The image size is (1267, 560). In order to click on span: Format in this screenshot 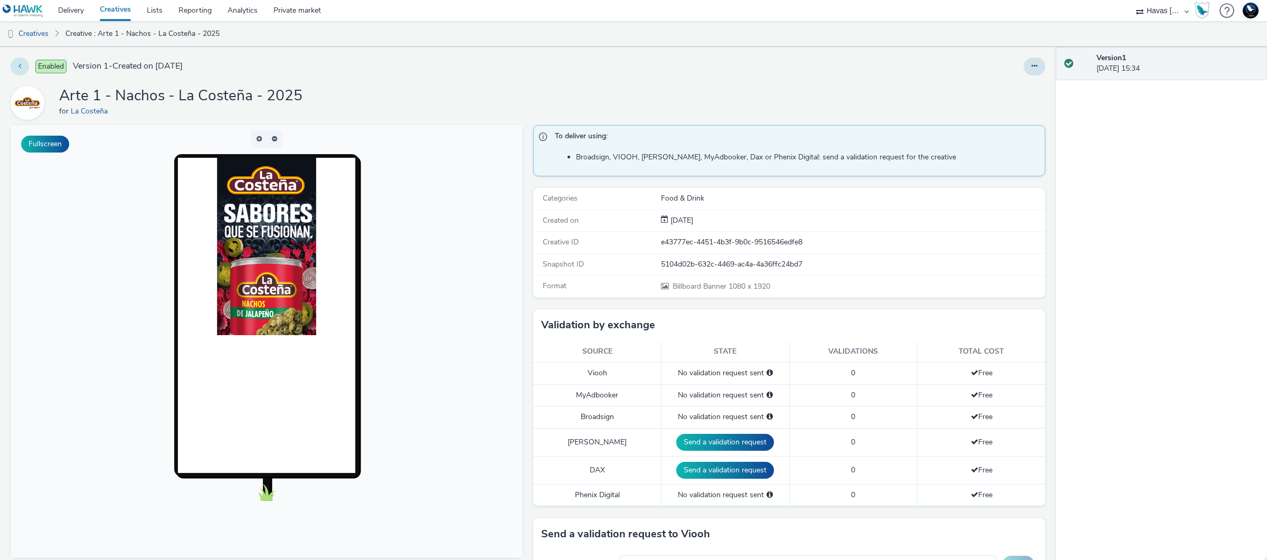, I will do `click(554, 286)`.